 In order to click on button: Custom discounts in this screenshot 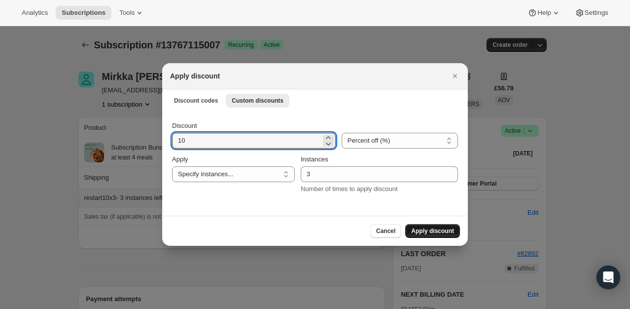, I will do `click(257, 101)`.